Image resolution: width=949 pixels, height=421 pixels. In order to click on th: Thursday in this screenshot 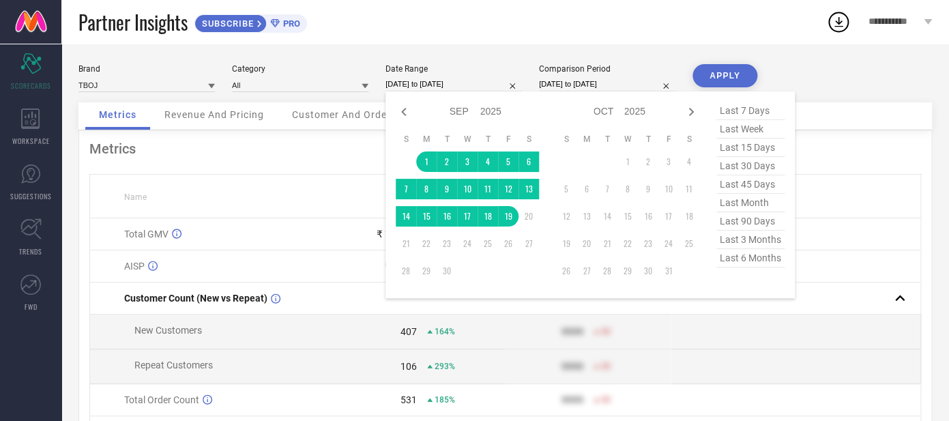, I will do `click(488, 139)`.